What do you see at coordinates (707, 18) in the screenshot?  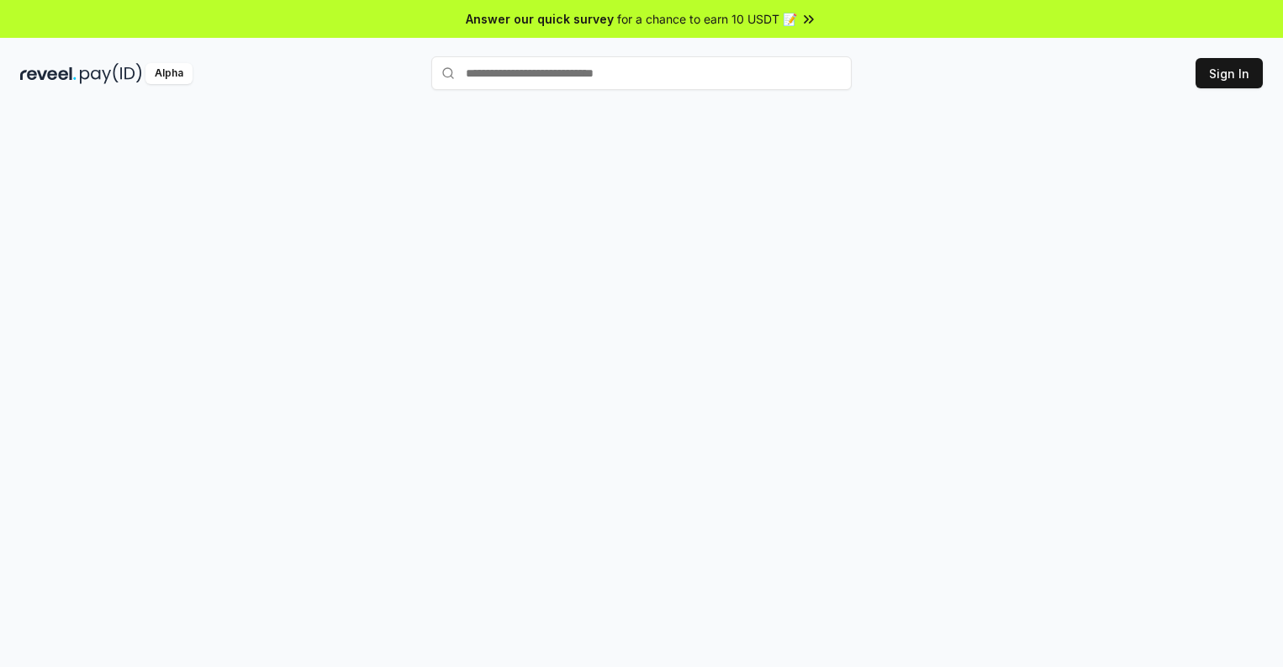 I see `span: for a chance to earn 10 USDT 📝` at bounding box center [707, 18].